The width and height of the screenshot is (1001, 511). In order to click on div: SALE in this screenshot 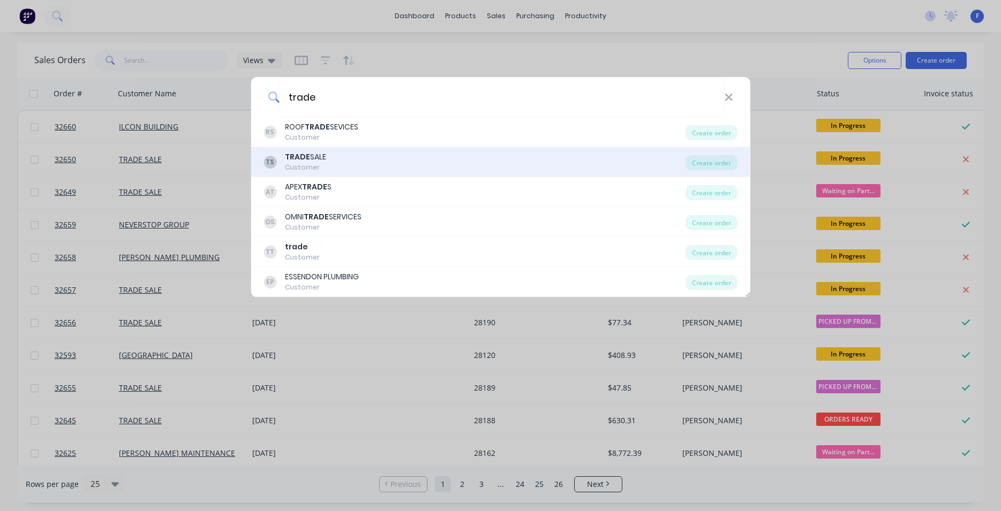, I will do `click(305, 157)`.